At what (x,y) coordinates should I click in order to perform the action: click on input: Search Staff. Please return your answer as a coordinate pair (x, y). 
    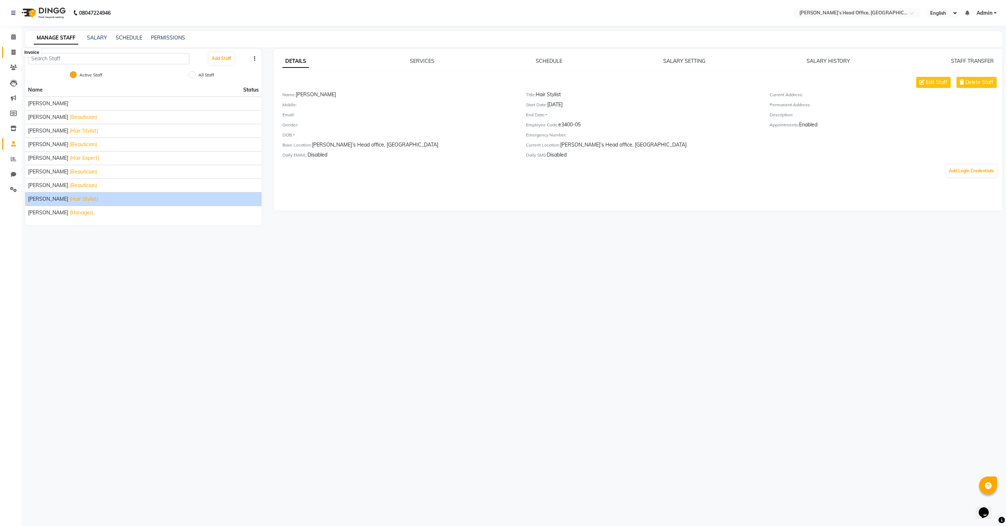
    Looking at the image, I should click on (109, 59).